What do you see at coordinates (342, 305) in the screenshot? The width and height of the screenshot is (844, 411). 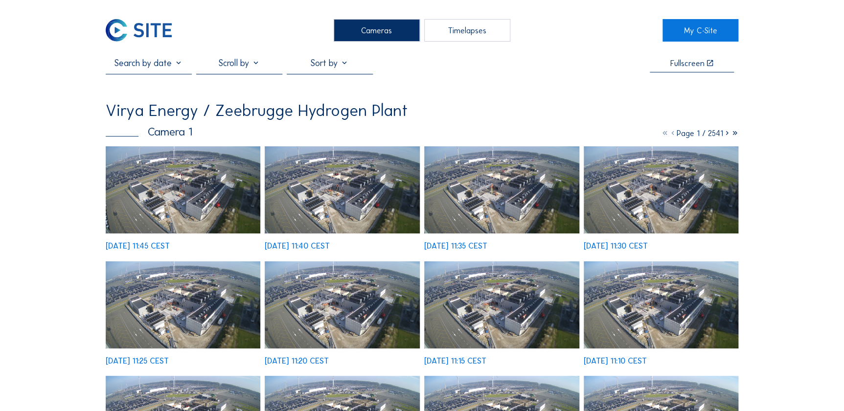 I see `img: image_53530472` at bounding box center [342, 305].